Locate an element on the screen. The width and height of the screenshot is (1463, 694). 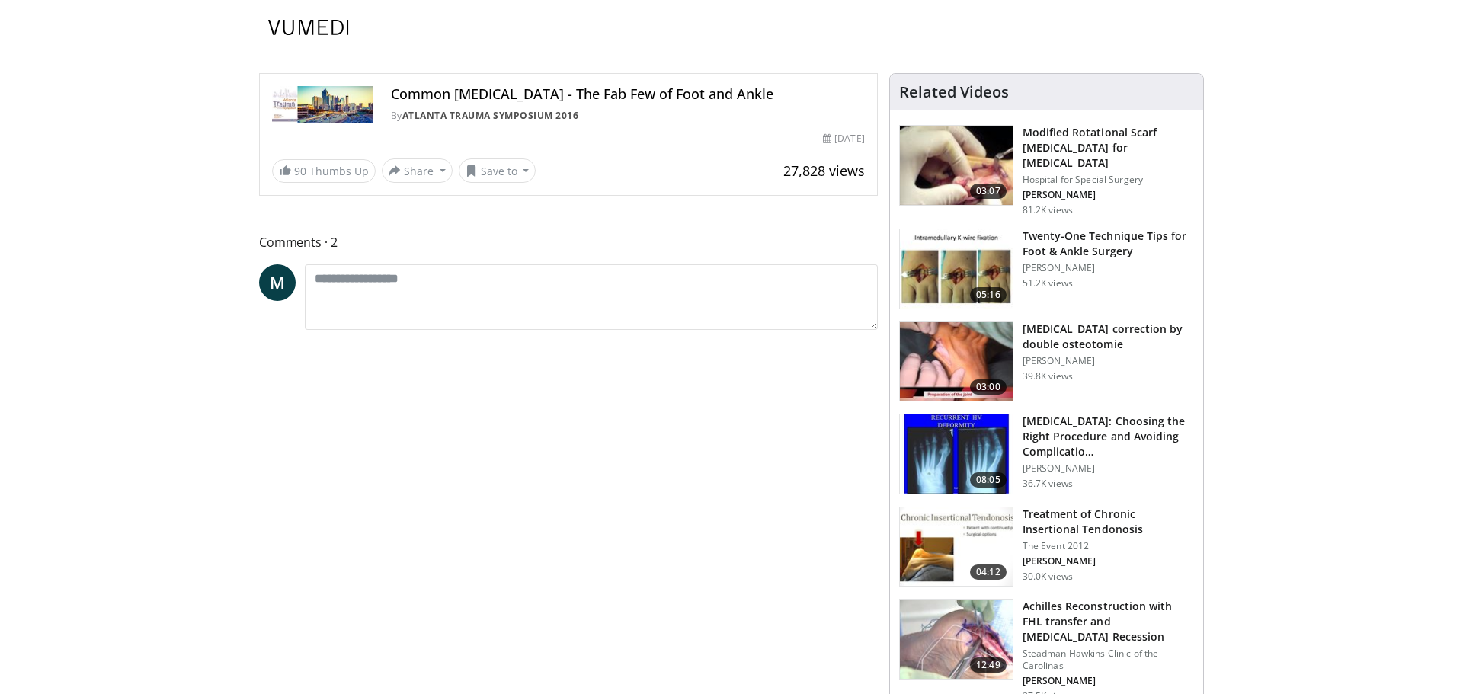
span: 12:49 is located at coordinates (989, 665).